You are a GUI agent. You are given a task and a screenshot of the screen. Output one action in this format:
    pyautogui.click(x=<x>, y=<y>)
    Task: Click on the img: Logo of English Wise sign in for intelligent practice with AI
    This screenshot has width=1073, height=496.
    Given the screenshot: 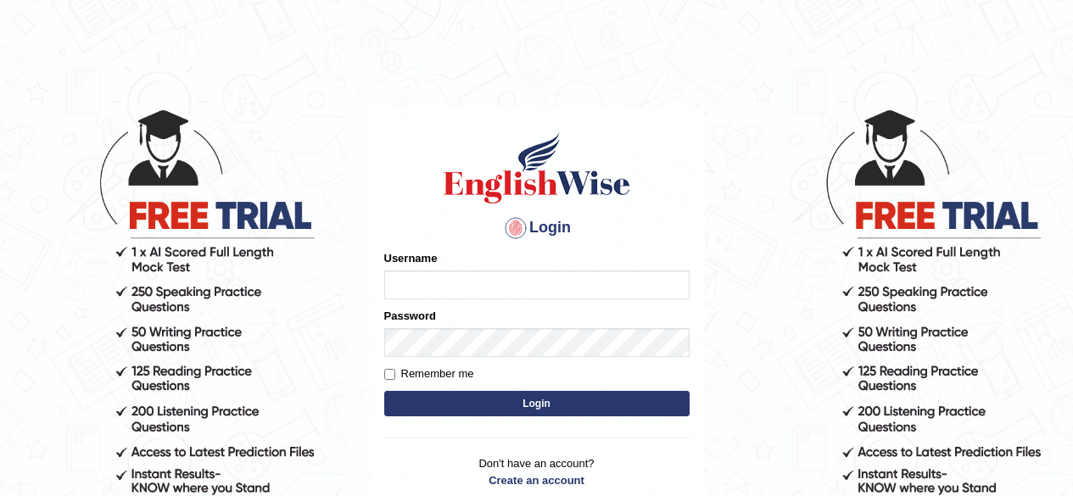 What is the action you would take?
    pyautogui.click(x=537, y=168)
    